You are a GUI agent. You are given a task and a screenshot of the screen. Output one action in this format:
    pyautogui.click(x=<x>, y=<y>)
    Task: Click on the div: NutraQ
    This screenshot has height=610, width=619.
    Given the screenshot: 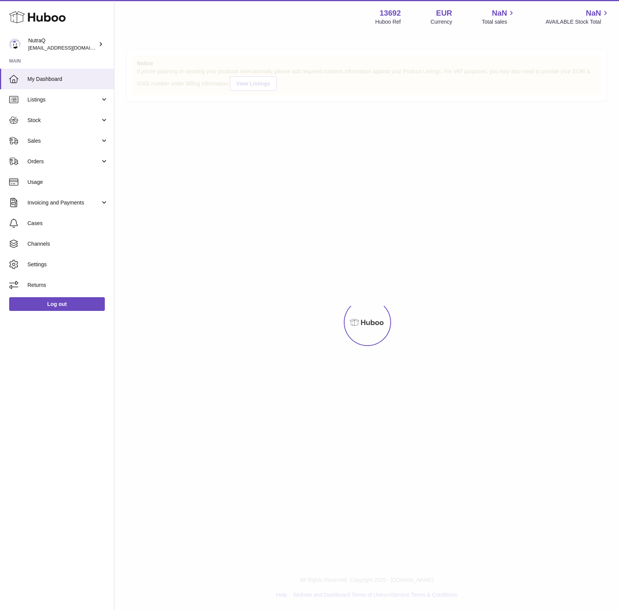 What is the action you would take?
    pyautogui.click(x=63, y=44)
    